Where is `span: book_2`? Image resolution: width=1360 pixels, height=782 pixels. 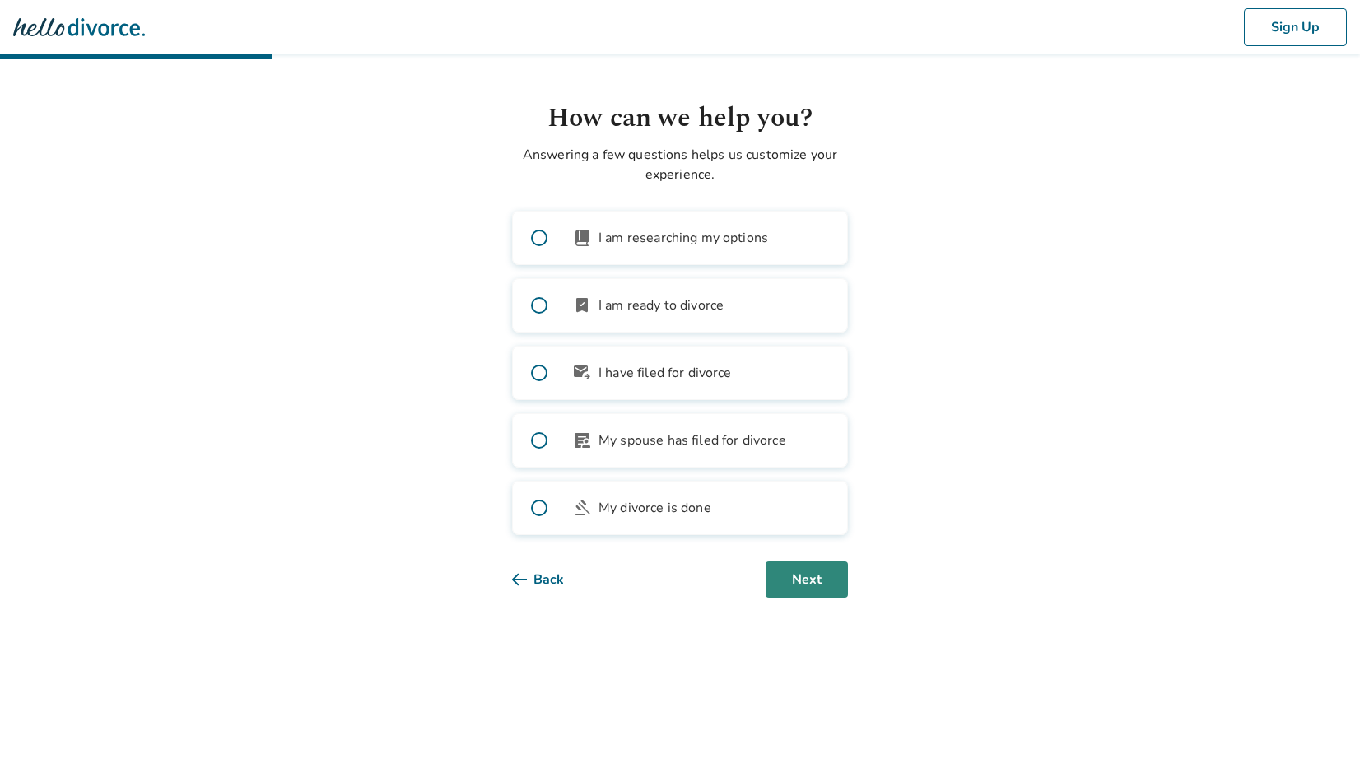
span: book_2 is located at coordinates (582, 238).